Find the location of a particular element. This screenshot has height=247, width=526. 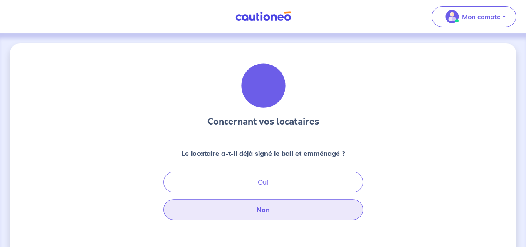

button: Non is located at coordinates (263, 209).